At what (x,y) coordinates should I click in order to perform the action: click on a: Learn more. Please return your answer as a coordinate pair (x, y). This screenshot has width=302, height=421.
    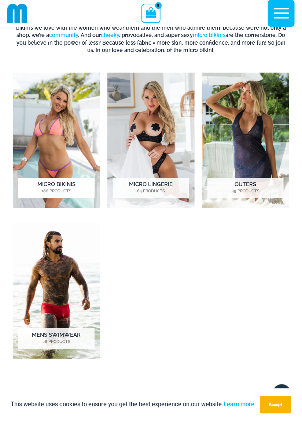
    Looking at the image, I should click on (239, 404).